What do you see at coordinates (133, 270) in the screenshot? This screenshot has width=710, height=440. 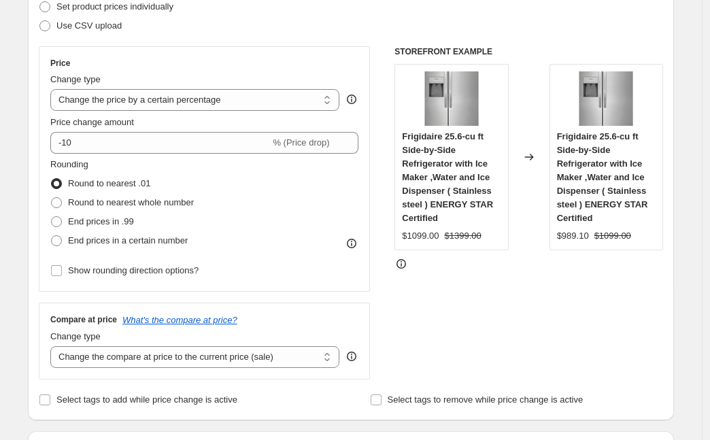 I see `span: Show rounding direction options?` at bounding box center [133, 270].